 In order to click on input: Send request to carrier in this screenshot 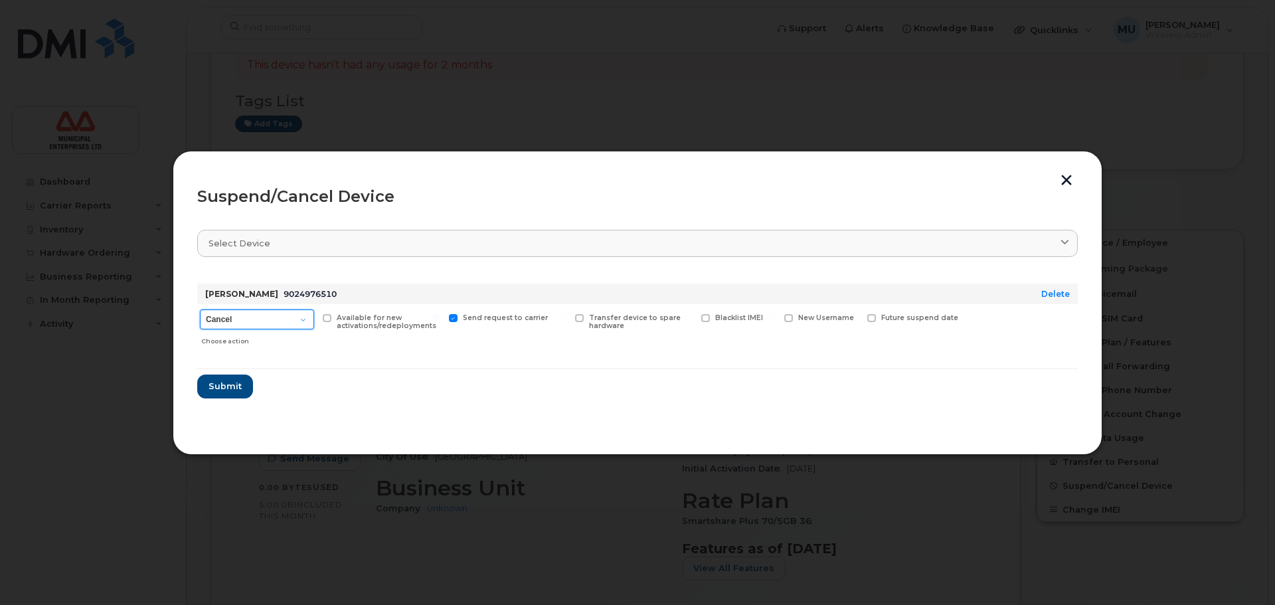, I will do `click(436, 317)`.